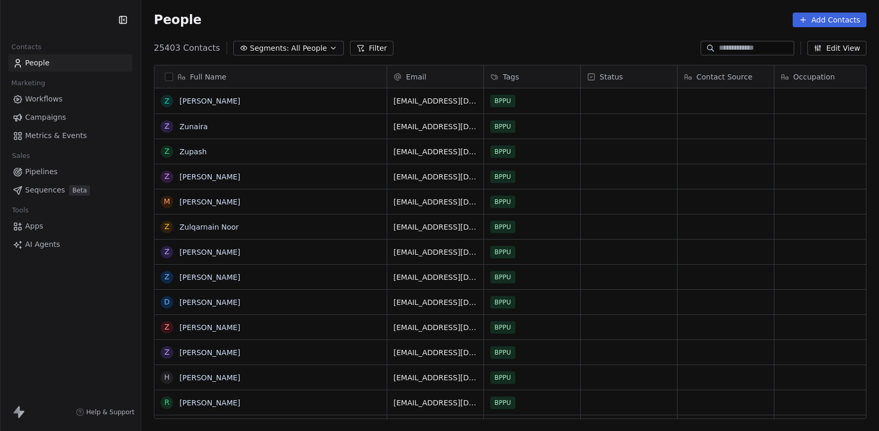 The width and height of the screenshot is (879, 431). What do you see at coordinates (41, 172) in the screenshot?
I see `span: Pipelines` at bounding box center [41, 172].